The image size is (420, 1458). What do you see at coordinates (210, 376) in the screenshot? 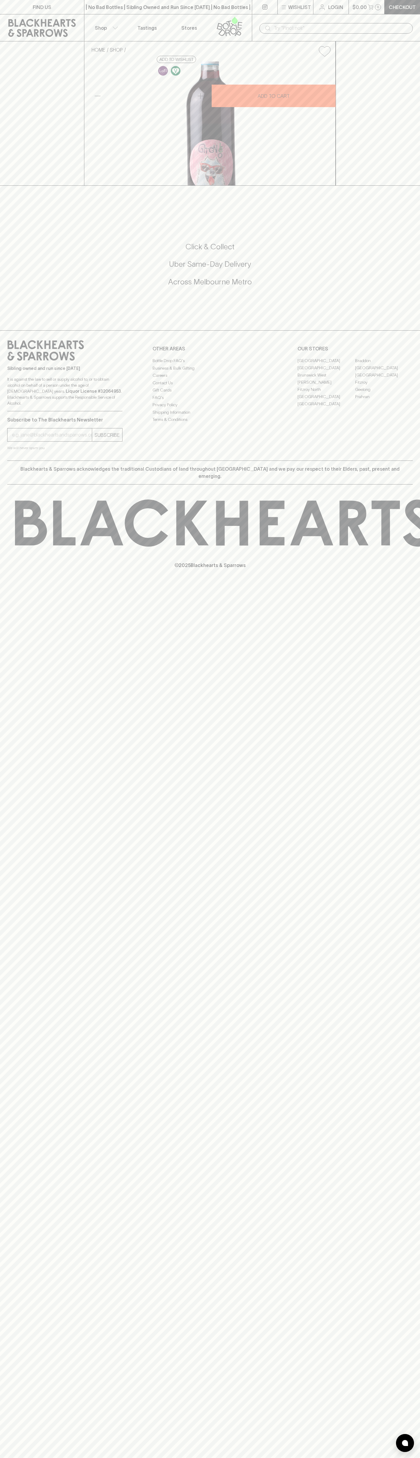
I see `a: Careers` at bounding box center [210, 376].